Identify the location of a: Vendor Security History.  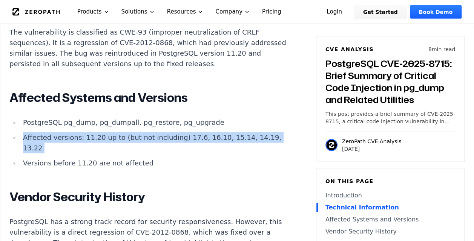
(390, 232).